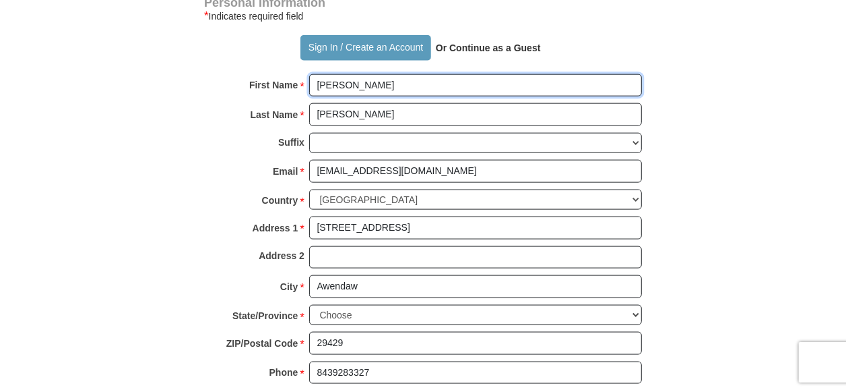 Image resolution: width=846 pixels, height=392 pixels. What do you see at coordinates (365, 48) in the screenshot?
I see `button: Sign In / Create an Account` at bounding box center [365, 48].